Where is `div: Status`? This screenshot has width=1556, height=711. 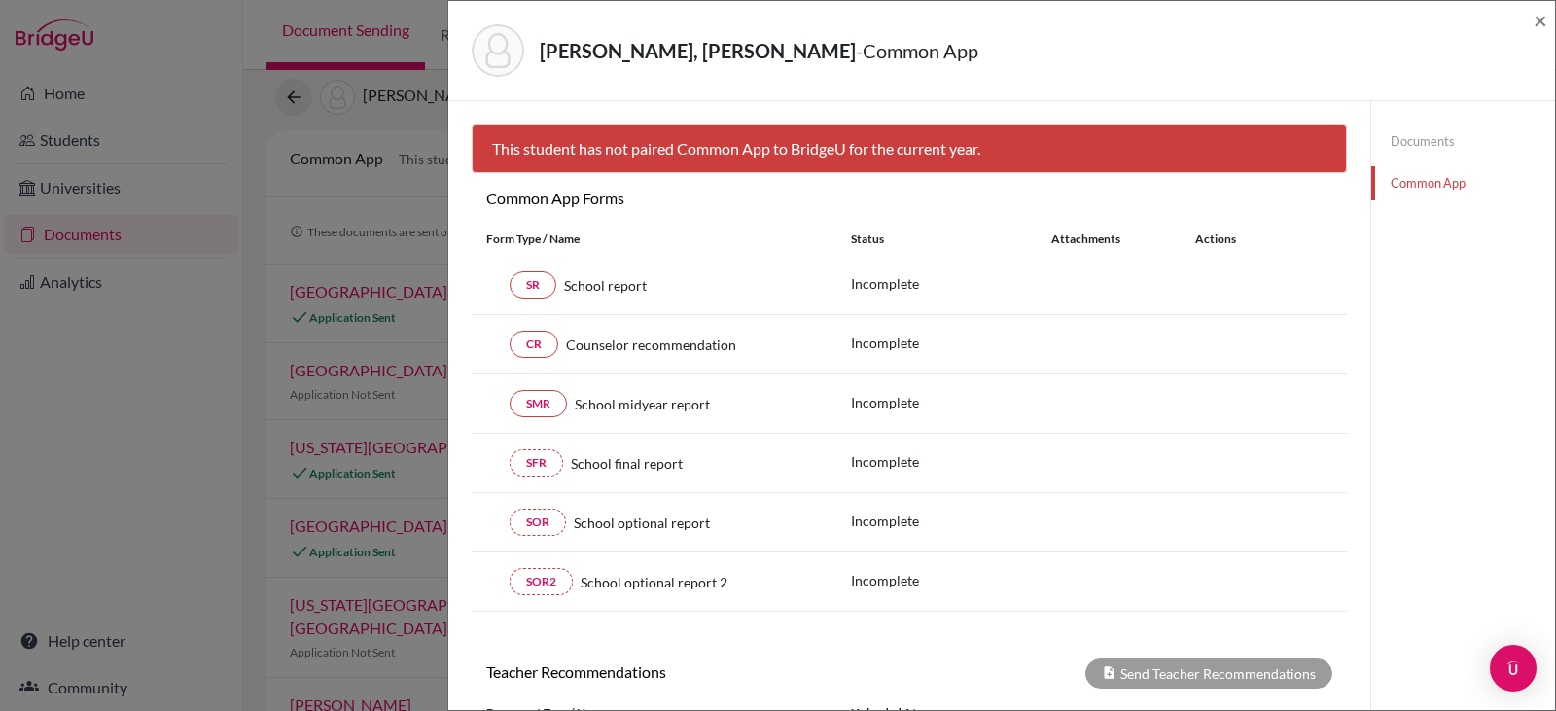
div: Status is located at coordinates (951, 239).